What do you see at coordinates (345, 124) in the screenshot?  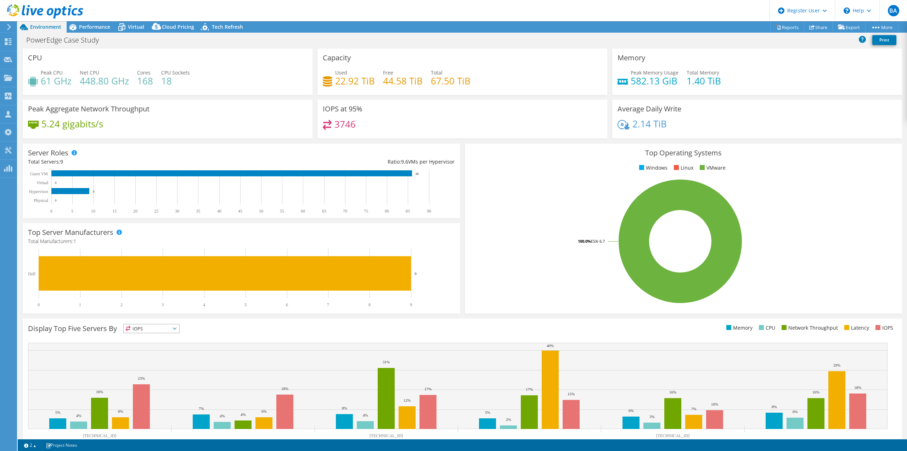 I see `h4: 3746` at bounding box center [345, 124].